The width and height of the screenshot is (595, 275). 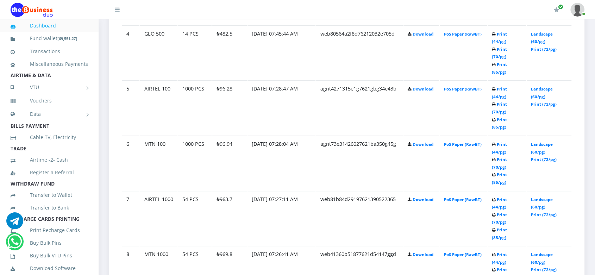 What do you see at coordinates (560, 7) in the screenshot?
I see `span: Renew/Upgrade Subscription` at bounding box center [560, 7].